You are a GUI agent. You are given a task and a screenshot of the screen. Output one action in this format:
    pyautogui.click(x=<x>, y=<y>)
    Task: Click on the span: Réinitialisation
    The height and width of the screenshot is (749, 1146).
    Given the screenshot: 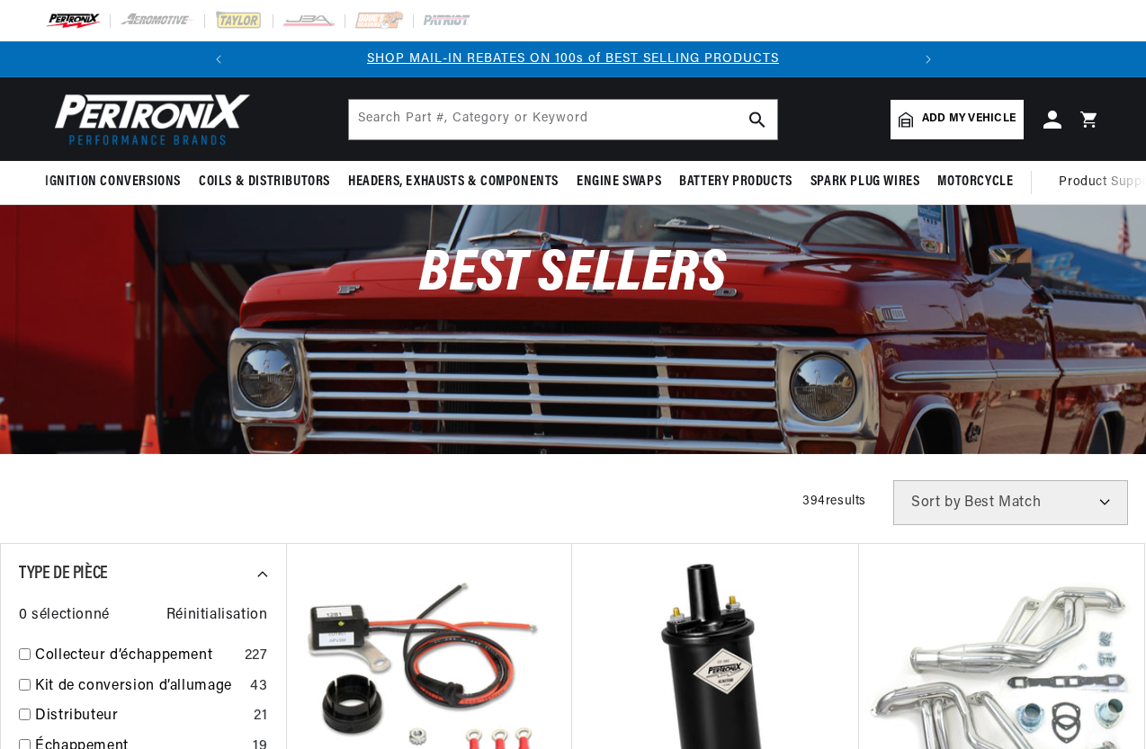 What is the action you would take?
    pyautogui.click(x=217, y=616)
    